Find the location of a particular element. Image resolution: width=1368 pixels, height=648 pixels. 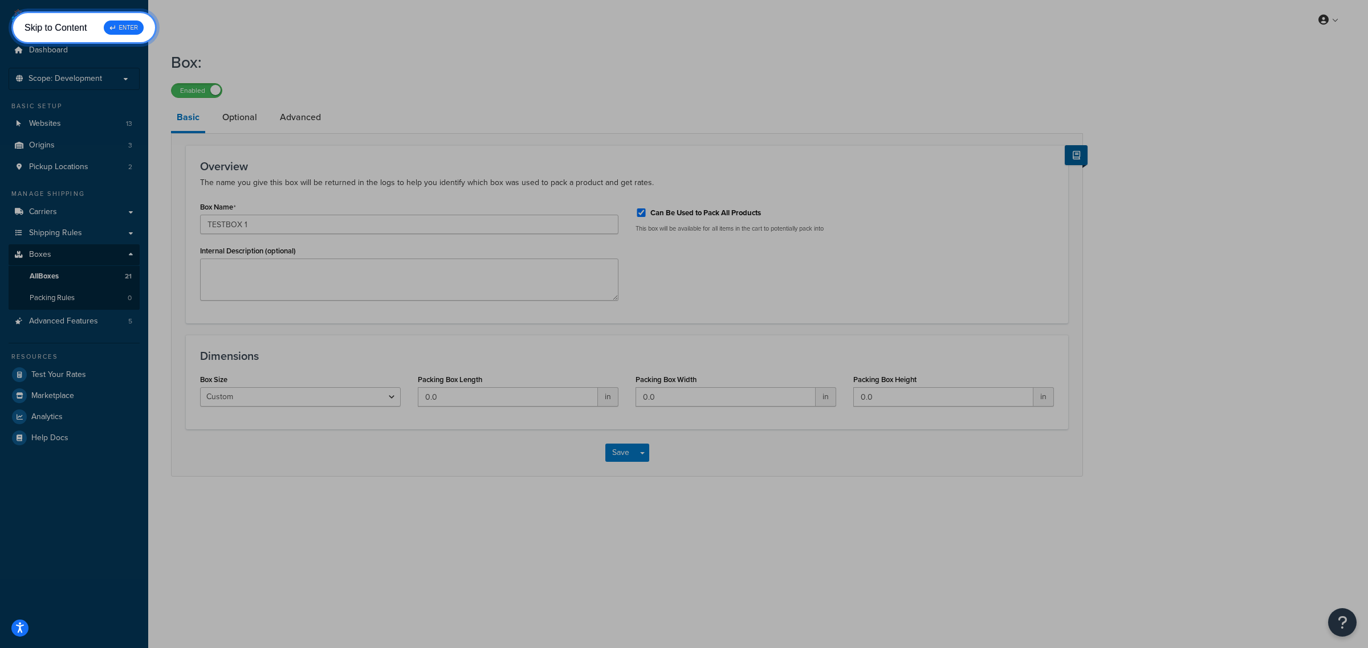

label: Packing Box Width is located at coordinates (666, 380).